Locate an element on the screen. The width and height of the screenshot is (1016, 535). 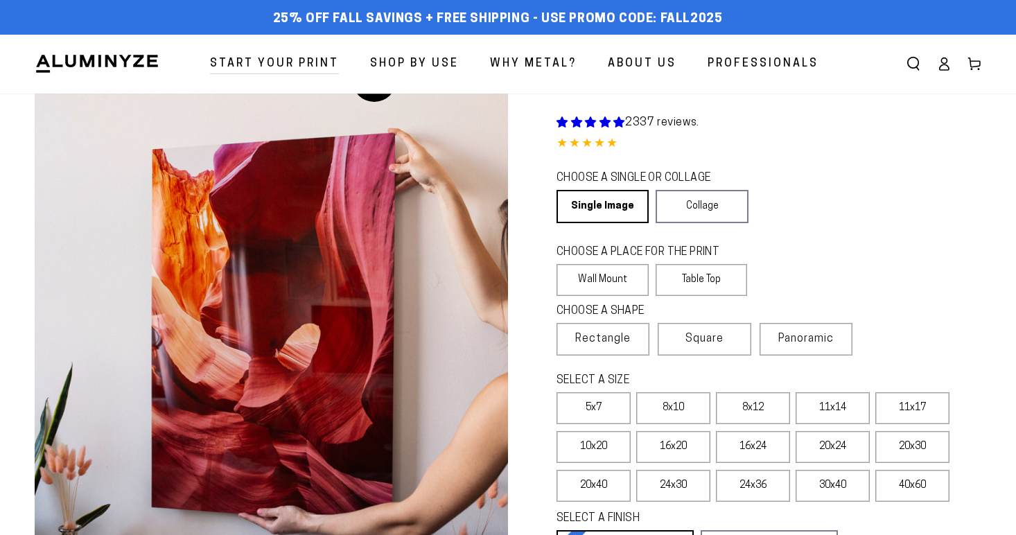
label: 16x24 is located at coordinates (753, 447).